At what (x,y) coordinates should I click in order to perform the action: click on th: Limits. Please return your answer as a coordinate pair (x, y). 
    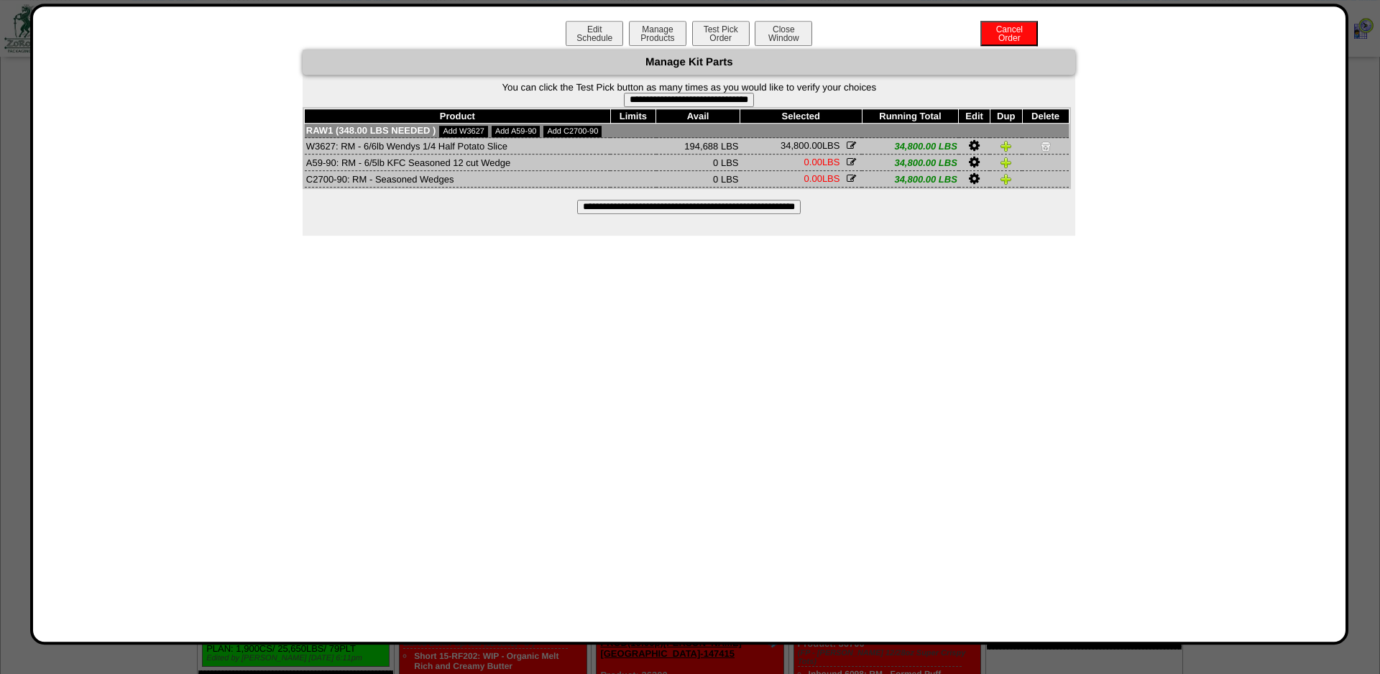
    Looking at the image, I should click on (633, 116).